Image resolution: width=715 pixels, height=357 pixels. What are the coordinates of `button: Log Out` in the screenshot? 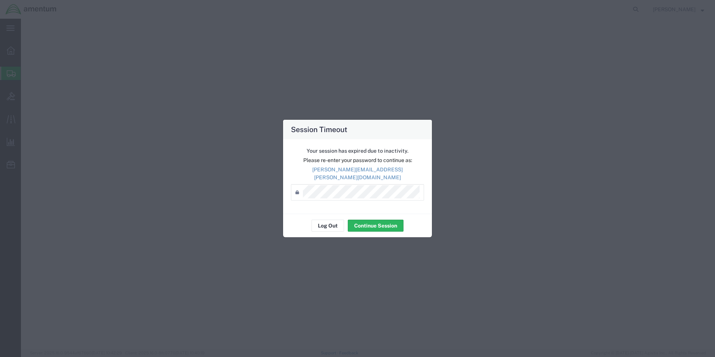 It's located at (328, 225).